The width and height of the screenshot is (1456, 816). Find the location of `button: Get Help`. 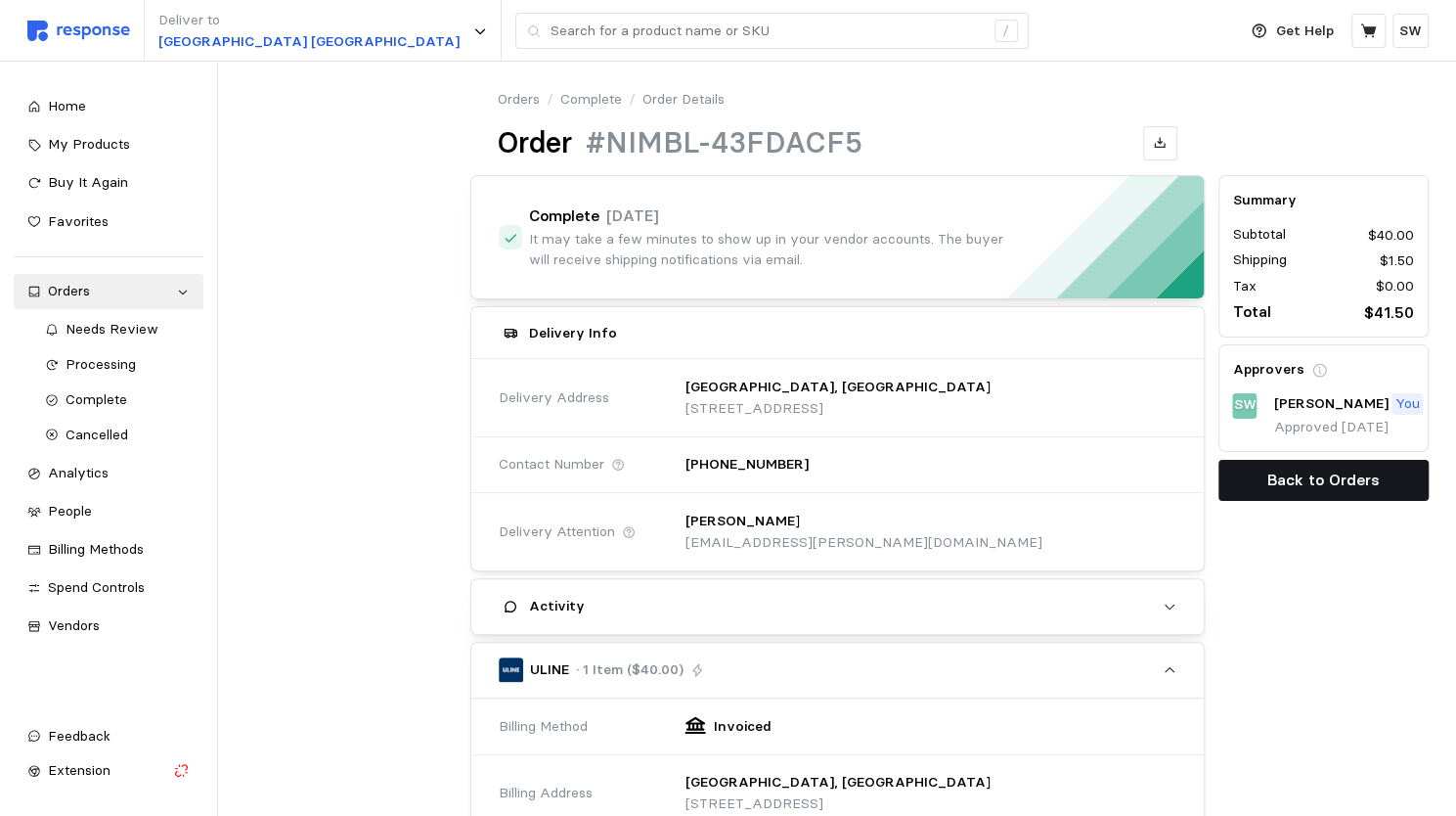

button: Get Help is located at coordinates (1293, 31).